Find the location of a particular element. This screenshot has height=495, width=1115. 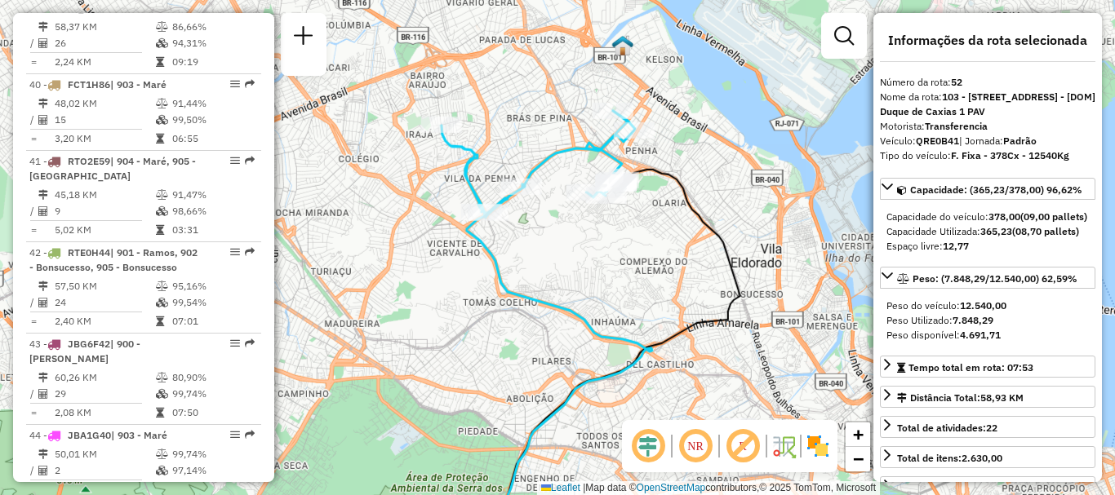

span: | Jornada: is located at coordinates (997, 140).